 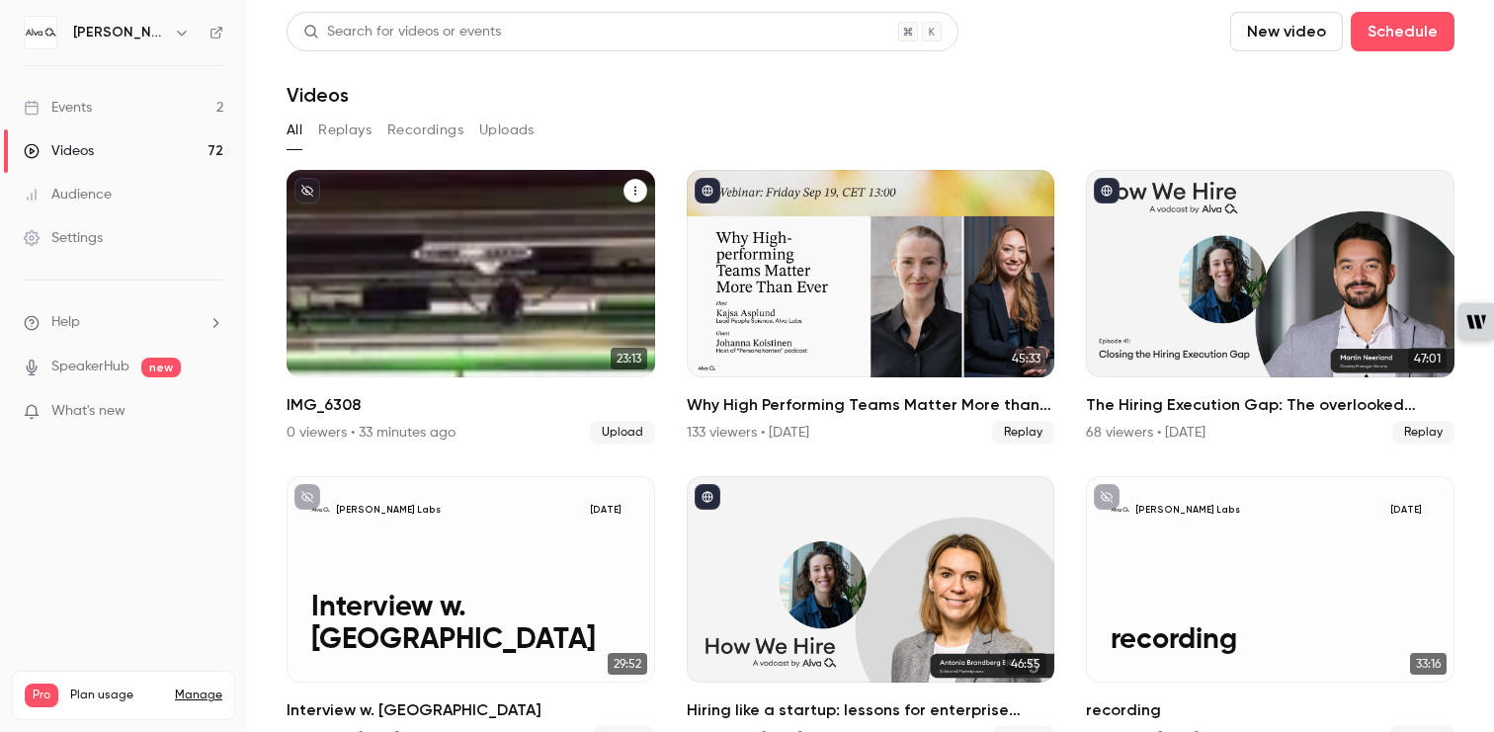 What do you see at coordinates (425, 130) in the screenshot?
I see `button: Recordings` at bounding box center [425, 130].